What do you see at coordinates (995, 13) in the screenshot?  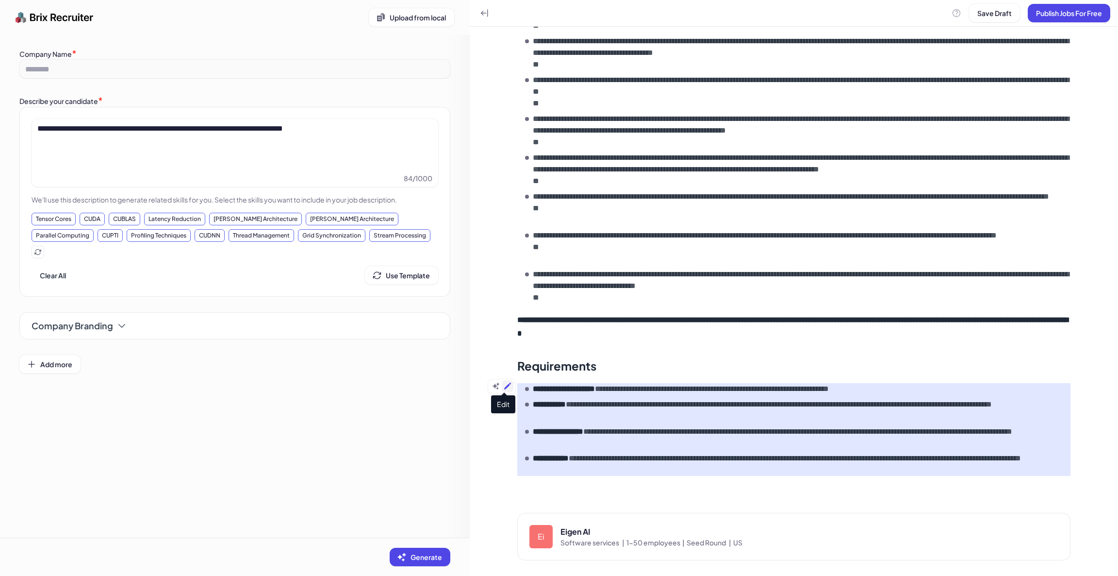 I see `button: Save Draft` at bounding box center [995, 13].